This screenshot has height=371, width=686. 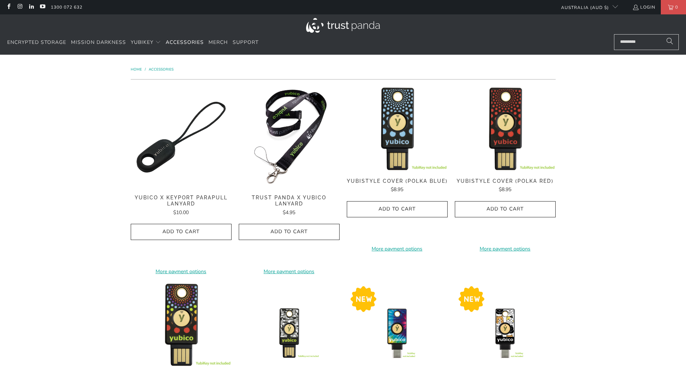 What do you see at coordinates (505, 128) in the screenshot?
I see `a: YubiStyle Cover (Polka Red) - Trust Panda` at bounding box center [505, 128].